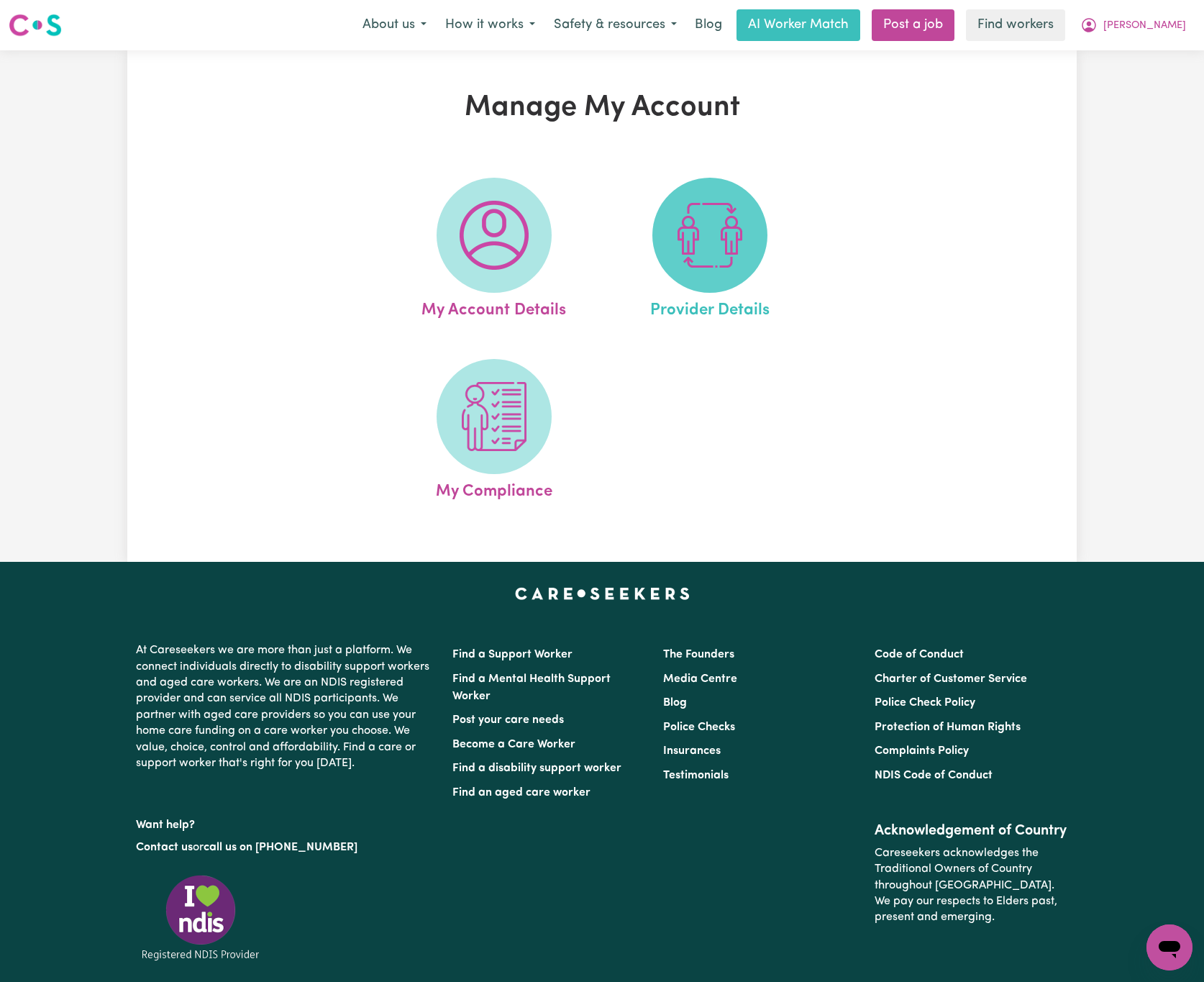  What do you see at coordinates (700, 679) in the screenshot?
I see `a: Media Centre` at bounding box center [700, 679].